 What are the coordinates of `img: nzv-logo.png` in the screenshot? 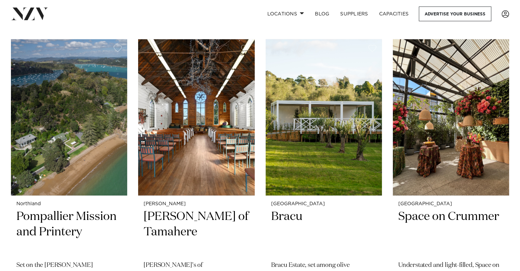 It's located at (29, 14).